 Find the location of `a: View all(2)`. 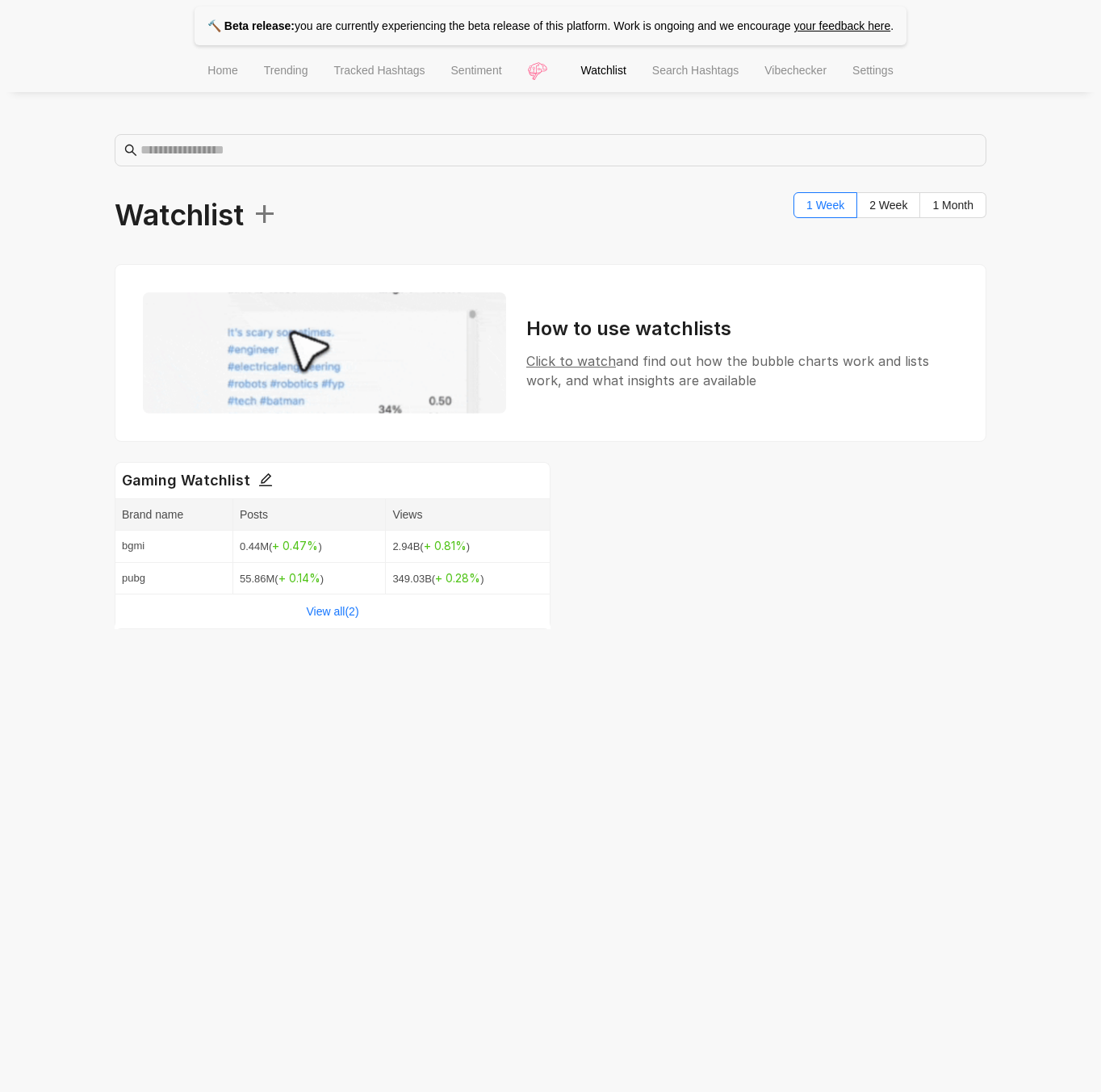

a: View all(2) is located at coordinates (331, 612).